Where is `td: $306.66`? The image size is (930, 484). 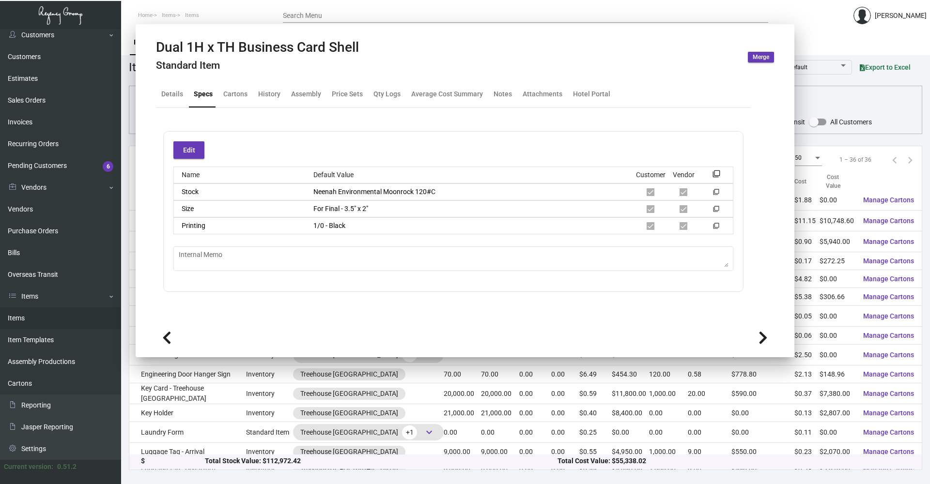
td: $306.66 is located at coordinates (837, 297).